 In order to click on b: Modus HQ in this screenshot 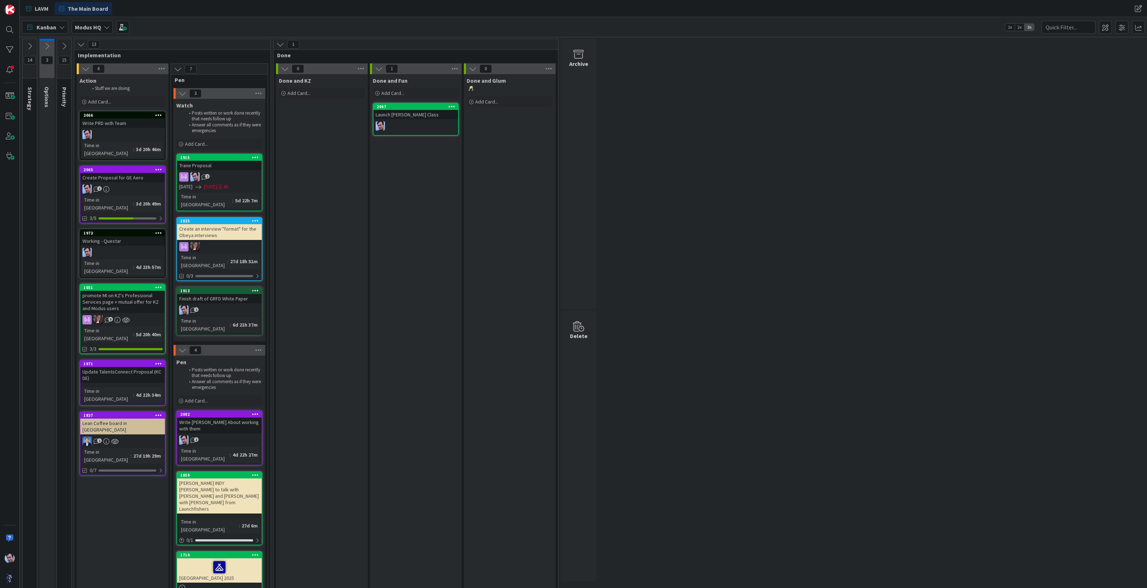, I will do `click(88, 27)`.